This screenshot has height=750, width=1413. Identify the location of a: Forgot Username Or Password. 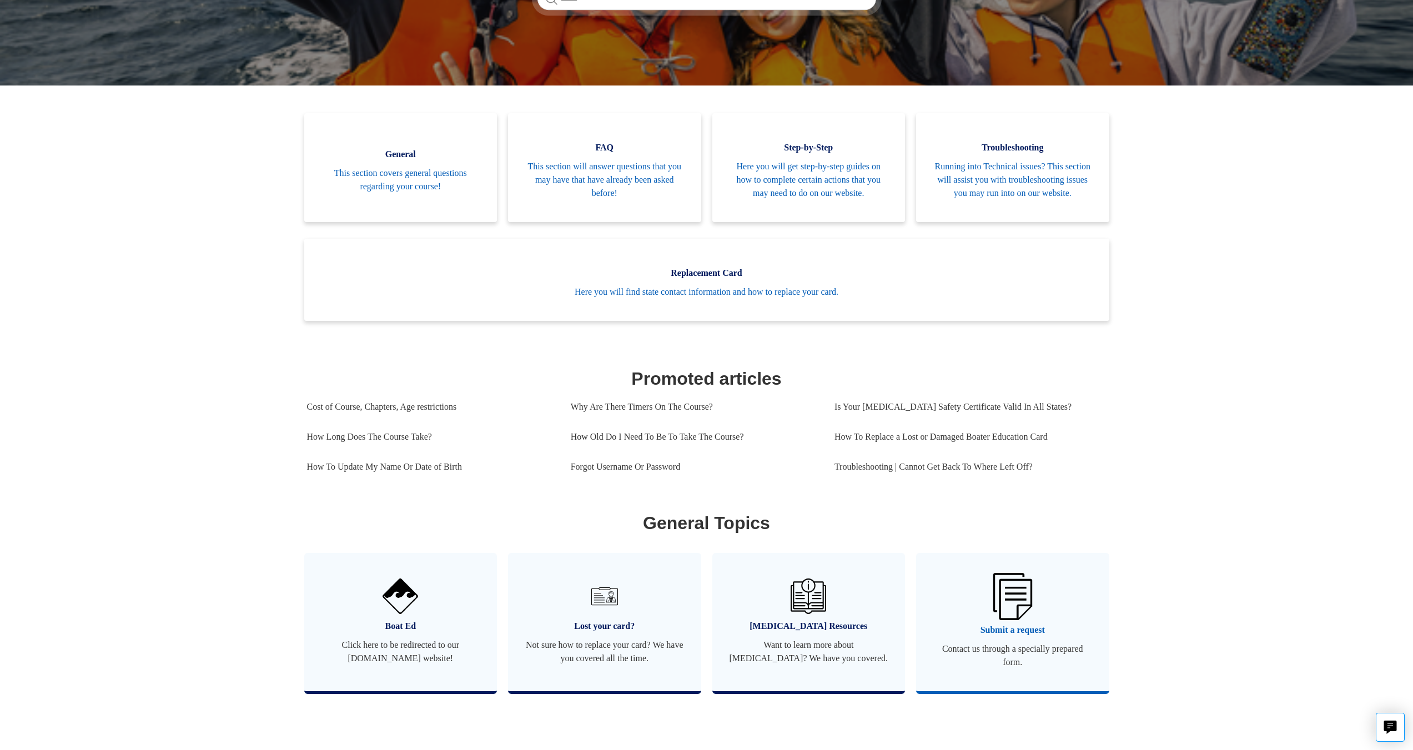
(694, 467).